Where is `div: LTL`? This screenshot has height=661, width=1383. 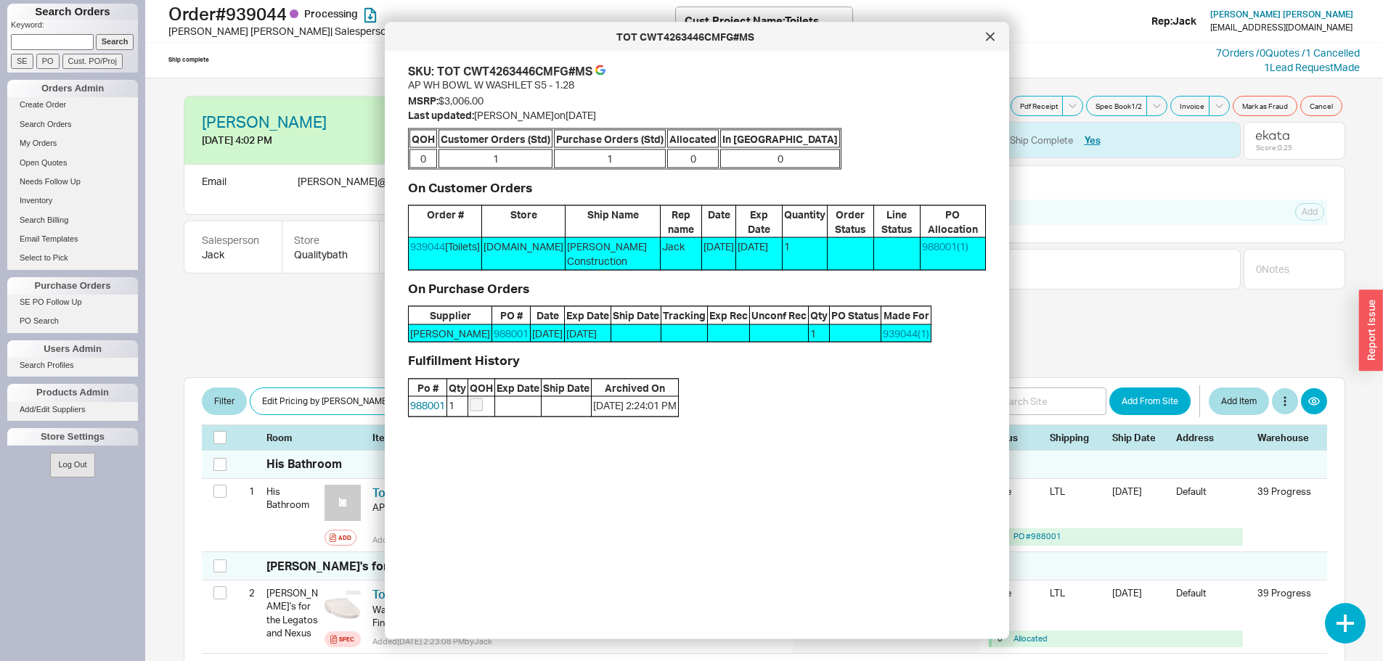 div: LTL is located at coordinates (1076, 496).